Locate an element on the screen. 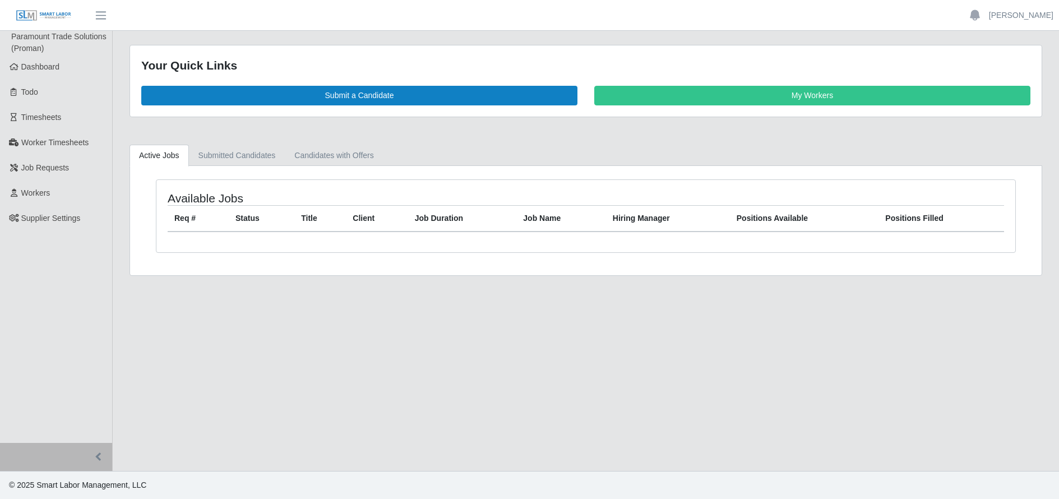 This screenshot has height=499, width=1059. span: Paramount Trade Solutions (Proman) is located at coordinates (59, 42).